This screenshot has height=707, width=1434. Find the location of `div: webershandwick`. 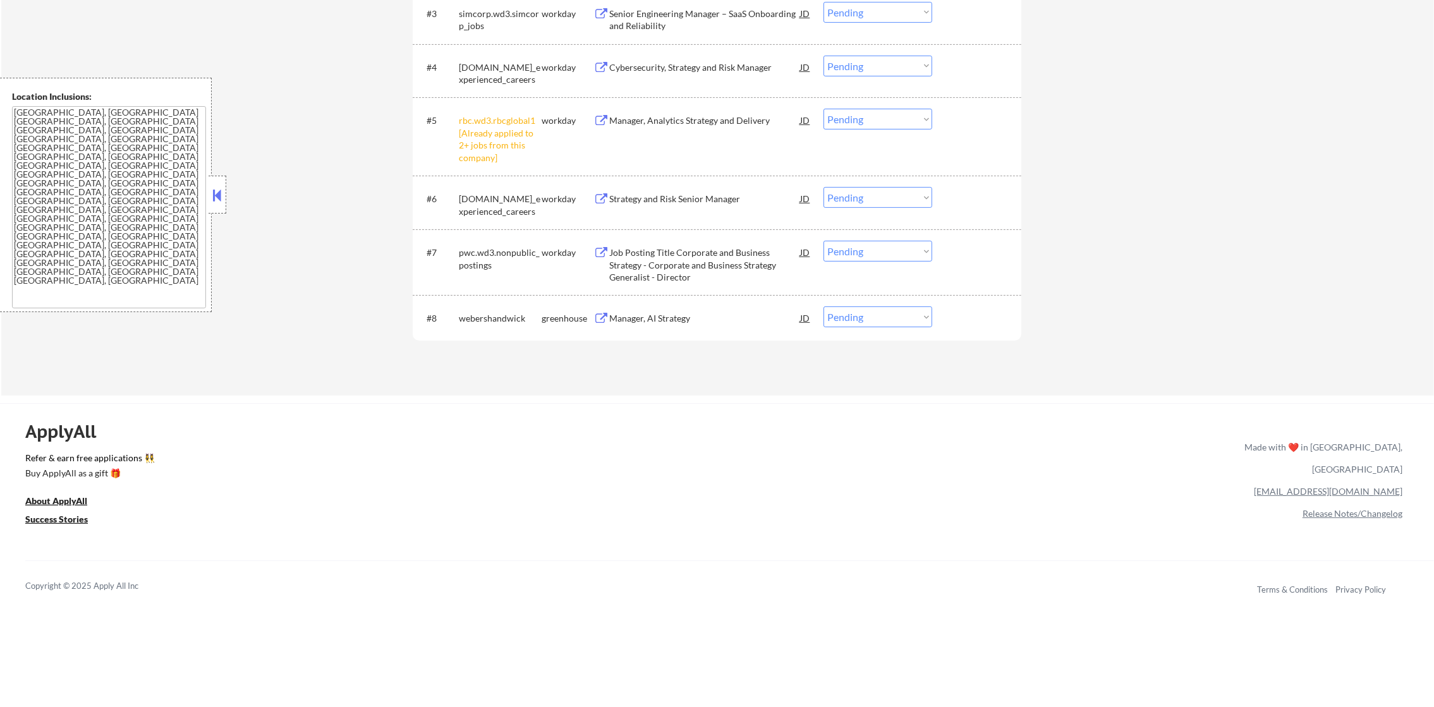

div: webershandwick is located at coordinates (500, 319).